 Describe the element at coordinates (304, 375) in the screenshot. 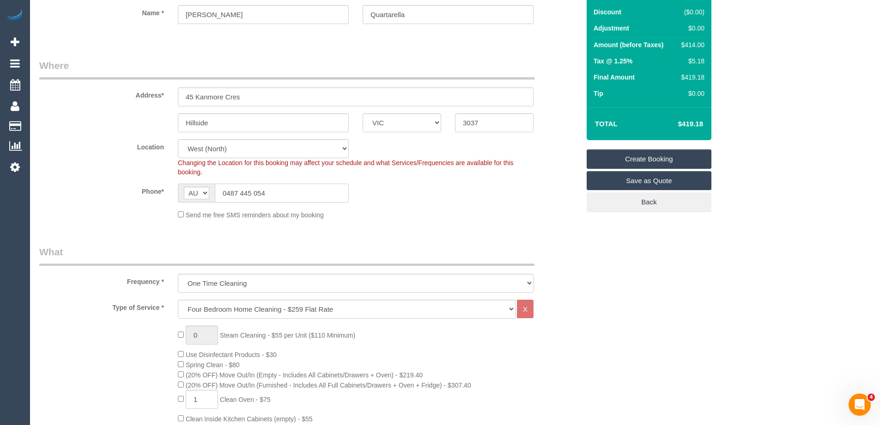

I see `span: (20% OFF) Move Out/In (Empty - Includes All Cabinets/Drawers + Oven) - $219.40` at that location.